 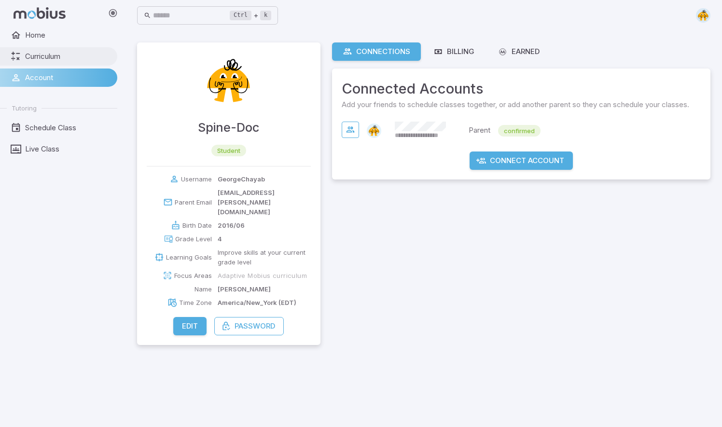 I want to click on div: Billing, so click(x=454, y=52).